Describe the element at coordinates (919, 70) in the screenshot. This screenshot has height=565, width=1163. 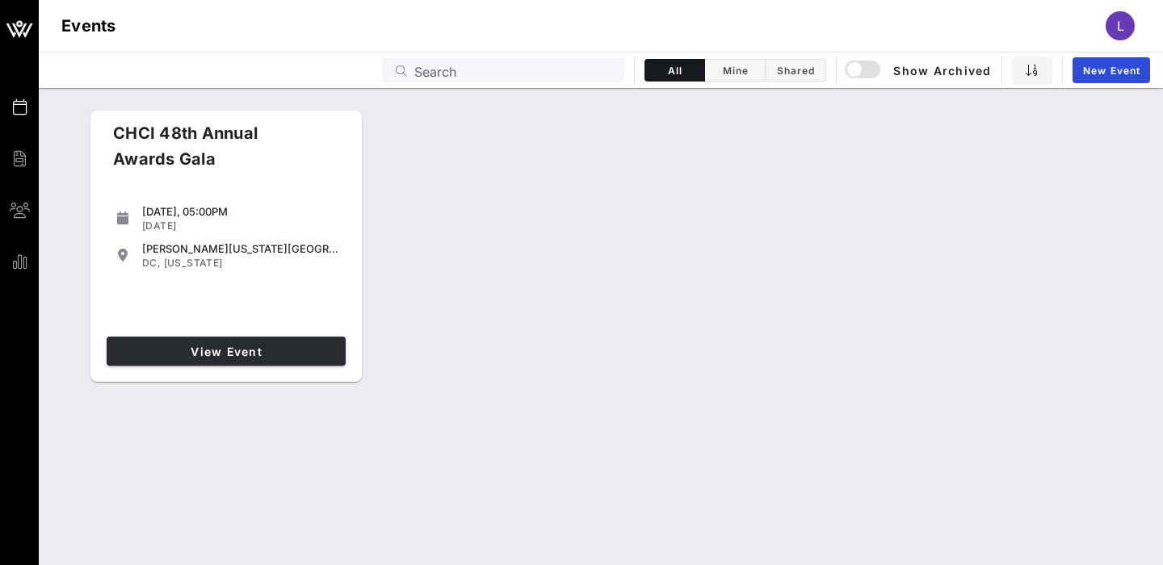
I see `span: Show Archived` at that location.